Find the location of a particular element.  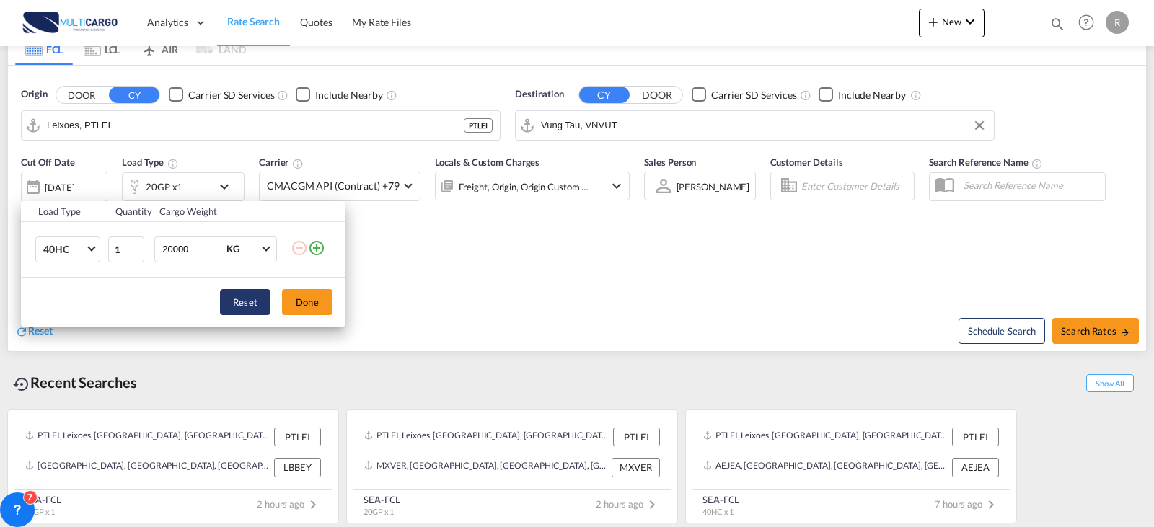

button: Done is located at coordinates (307, 302).